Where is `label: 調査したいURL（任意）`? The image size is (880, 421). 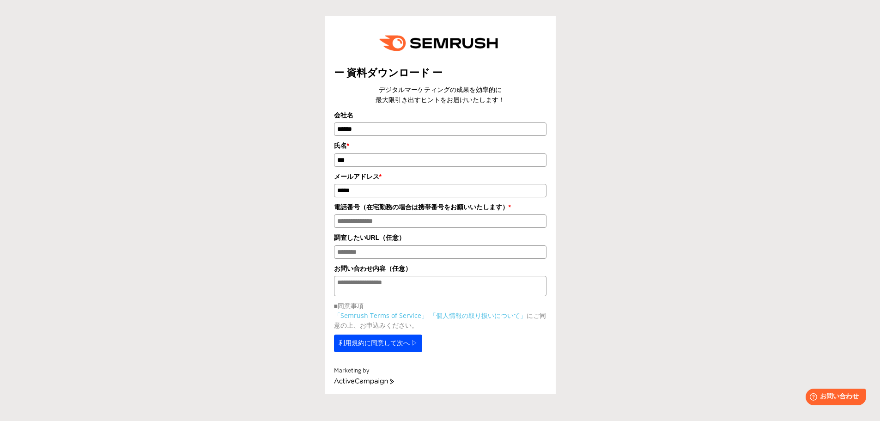
label: 調査したいURL（任意） is located at coordinates (440, 238).